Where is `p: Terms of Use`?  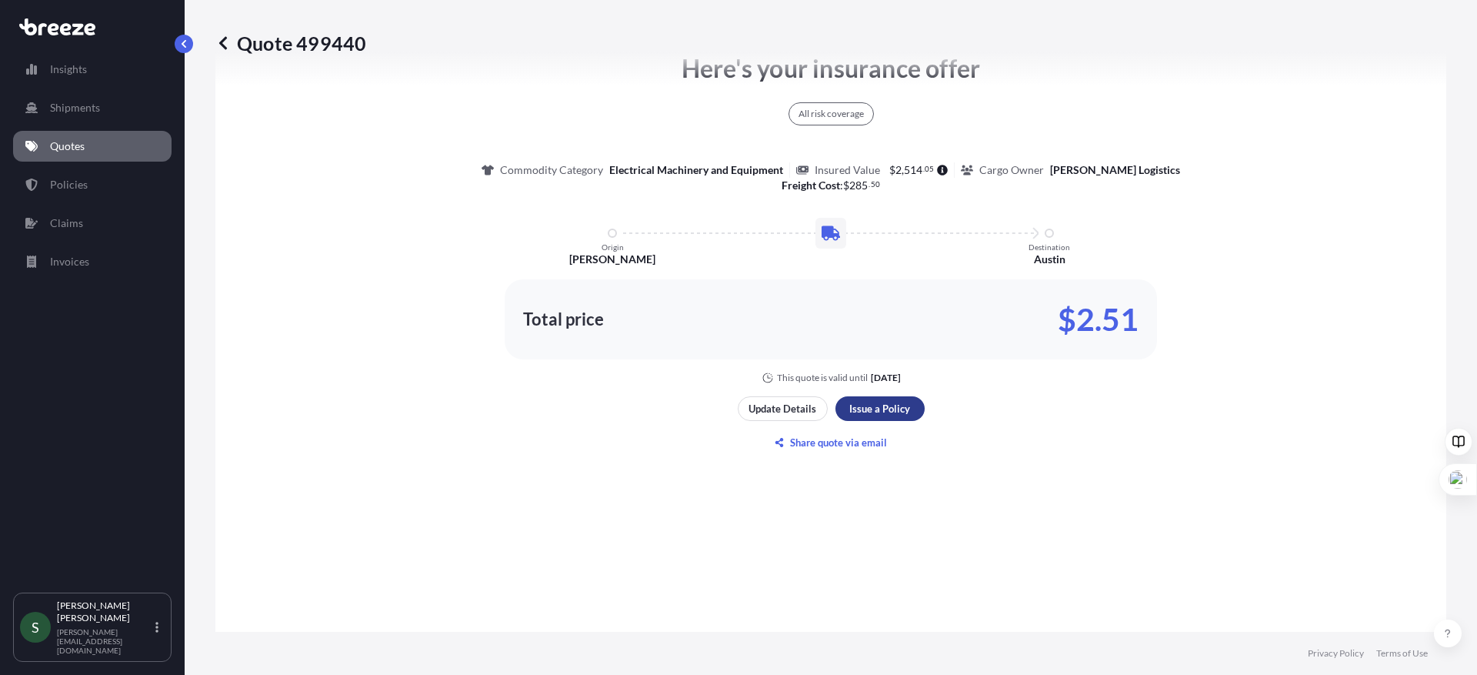
p: Terms of Use is located at coordinates (1402, 653).